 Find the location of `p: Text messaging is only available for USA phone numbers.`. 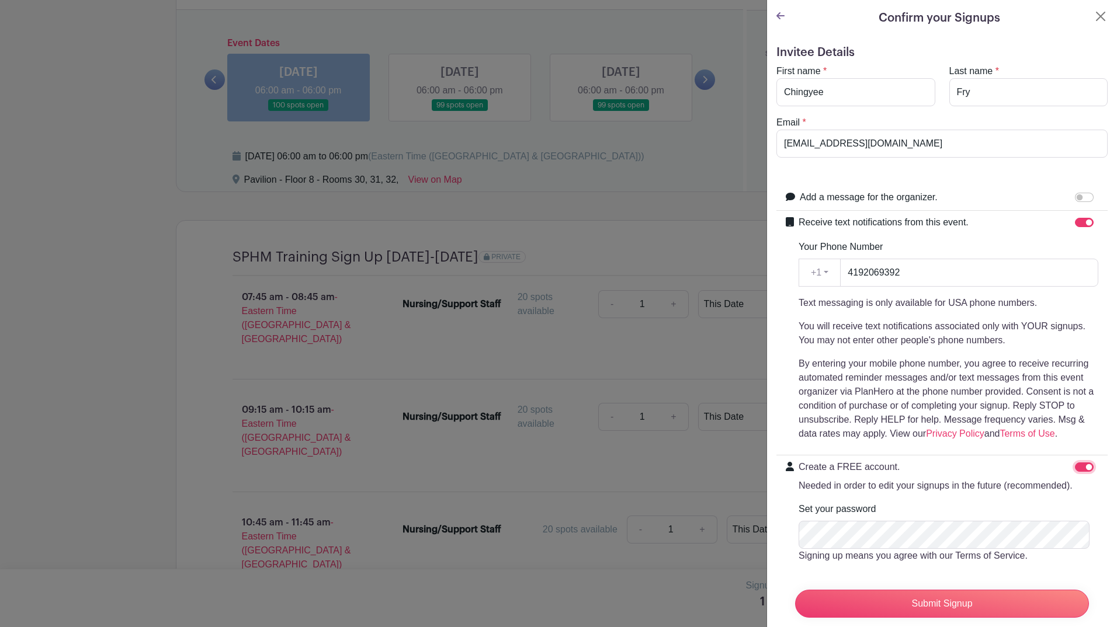

p: Text messaging is only available for USA phone numbers. is located at coordinates (948, 303).